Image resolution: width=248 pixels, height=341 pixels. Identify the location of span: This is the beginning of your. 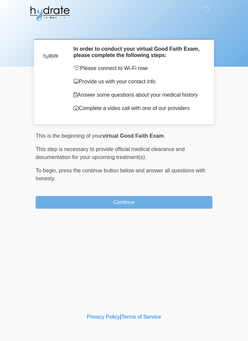
(69, 135).